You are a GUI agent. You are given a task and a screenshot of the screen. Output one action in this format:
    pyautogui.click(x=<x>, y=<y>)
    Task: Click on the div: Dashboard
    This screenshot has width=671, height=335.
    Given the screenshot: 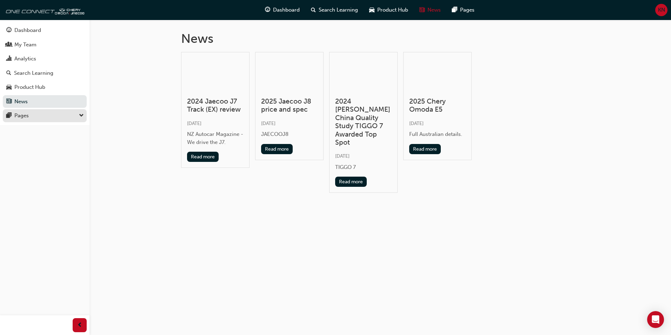 What is the action you would take?
    pyautogui.click(x=28, y=30)
    